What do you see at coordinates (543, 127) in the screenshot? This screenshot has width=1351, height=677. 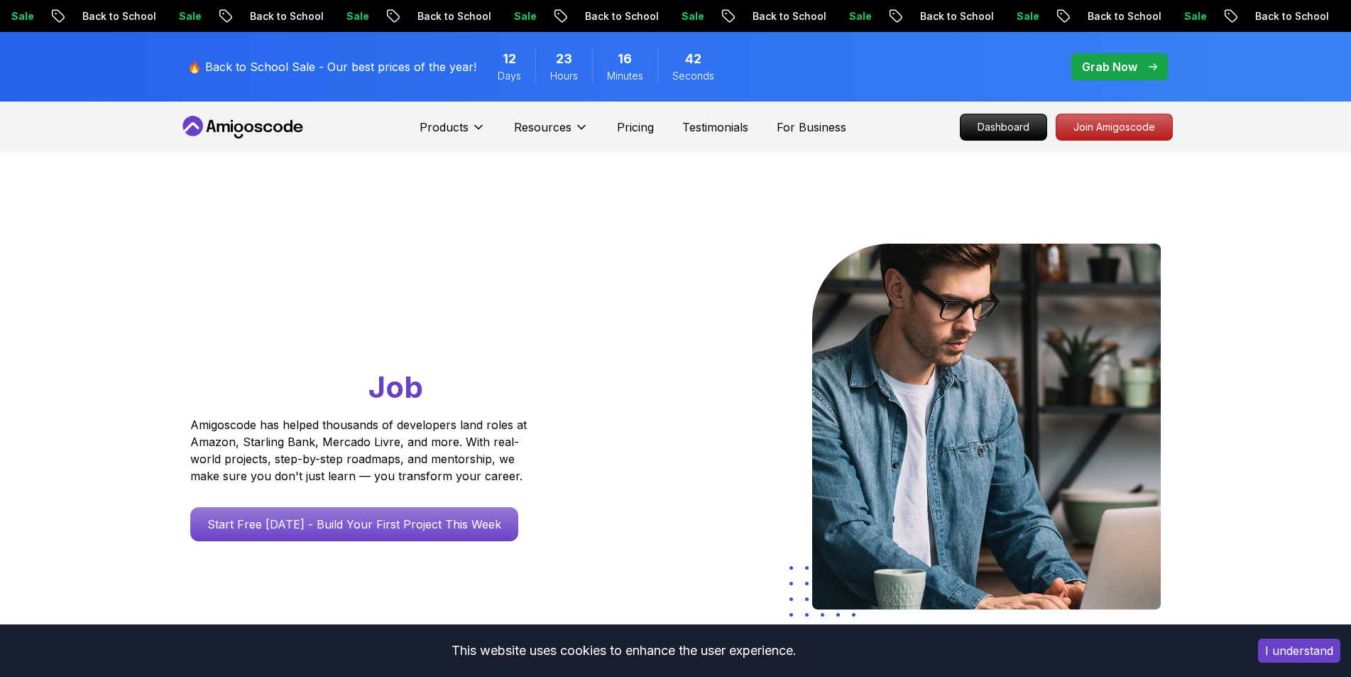 I see `p: Resources` at bounding box center [543, 127].